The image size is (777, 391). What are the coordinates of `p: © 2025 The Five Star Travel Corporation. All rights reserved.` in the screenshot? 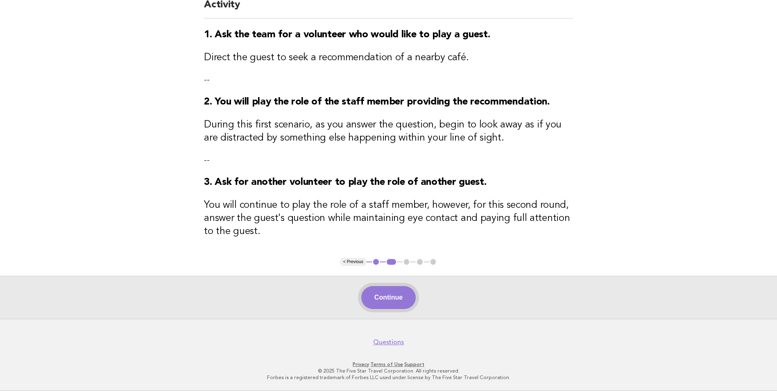 It's located at (389, 371).